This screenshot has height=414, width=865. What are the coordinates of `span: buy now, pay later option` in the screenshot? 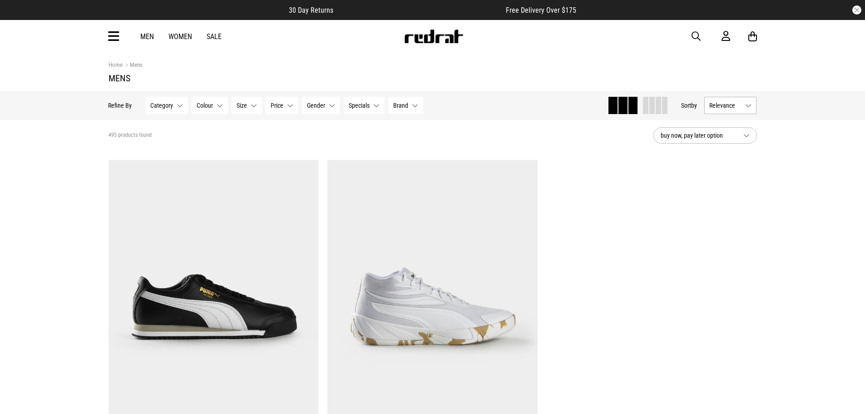 It's located at (699, 135).